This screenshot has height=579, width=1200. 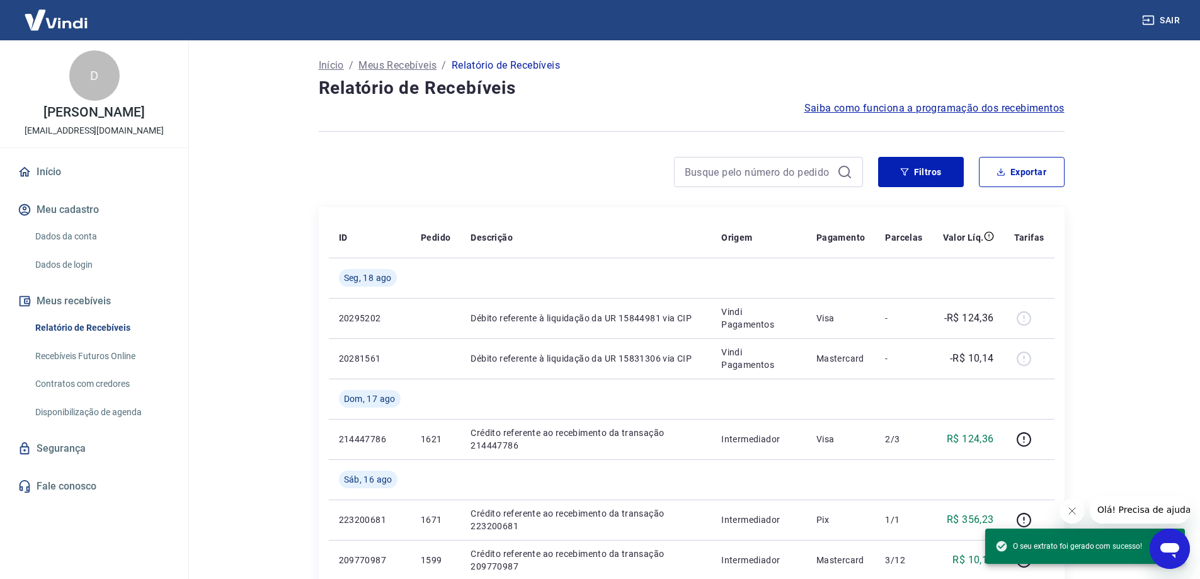 I want to click on p: Tarifas, so click(x=1029, y=237).